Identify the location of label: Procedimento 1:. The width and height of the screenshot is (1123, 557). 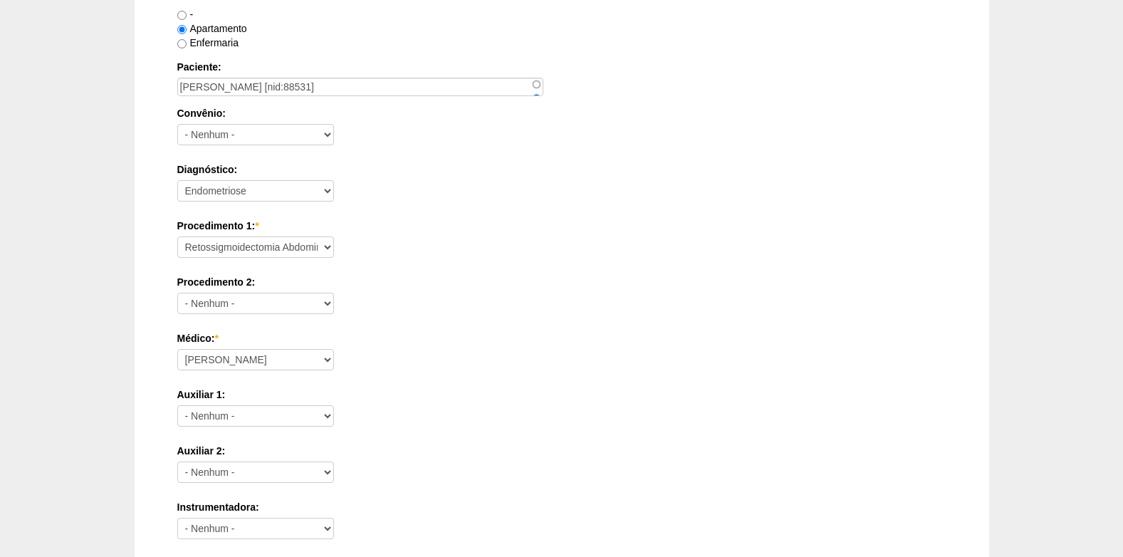
(562, 226).